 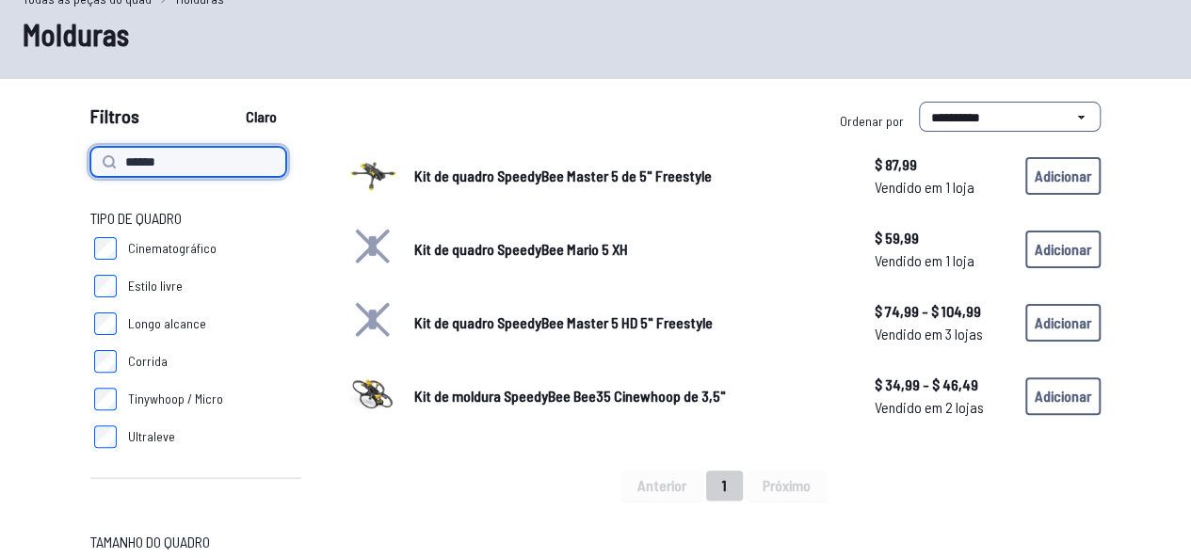 What do you see at coordinates (105, 286) in the screenshot?
I see `input: Estilo livre` at bounding box center [105, 286].